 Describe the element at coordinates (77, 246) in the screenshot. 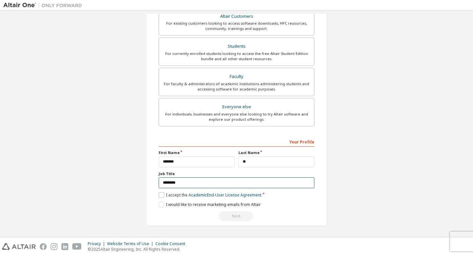

I see `img: youtube.svg` at that location.